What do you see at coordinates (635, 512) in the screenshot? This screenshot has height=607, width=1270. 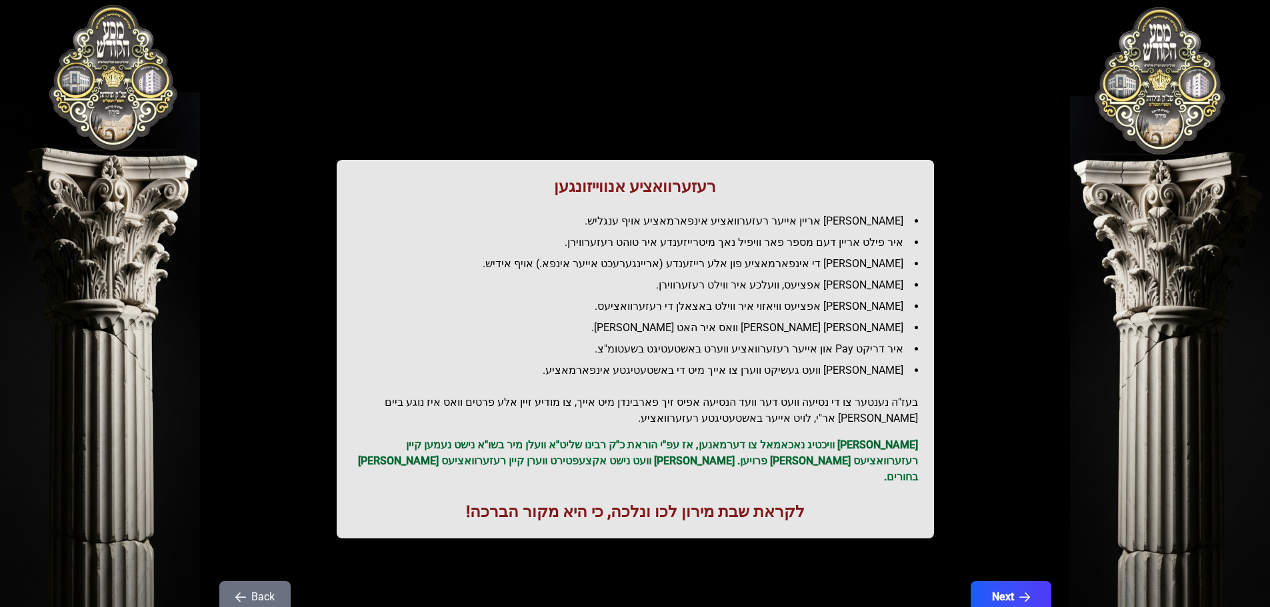 I see `h1: לקראת שבת מירון לכו ונלכה, כי היא מקור הברכה!` at bounding box center [635, 512].